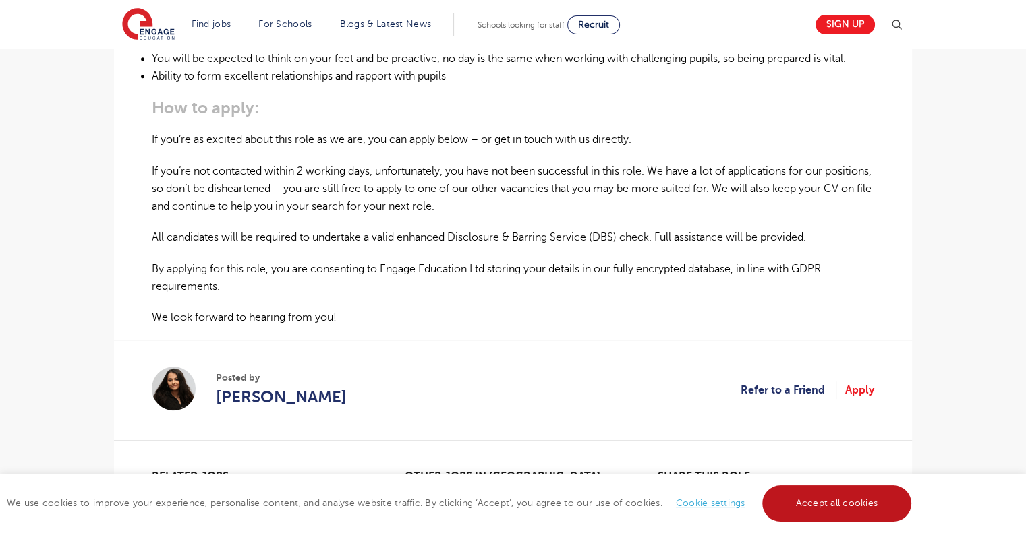  I want to click on p: If you’re as excited about this role as we are, you can apply below – or get in touch with us dir..., so click(513, 140).